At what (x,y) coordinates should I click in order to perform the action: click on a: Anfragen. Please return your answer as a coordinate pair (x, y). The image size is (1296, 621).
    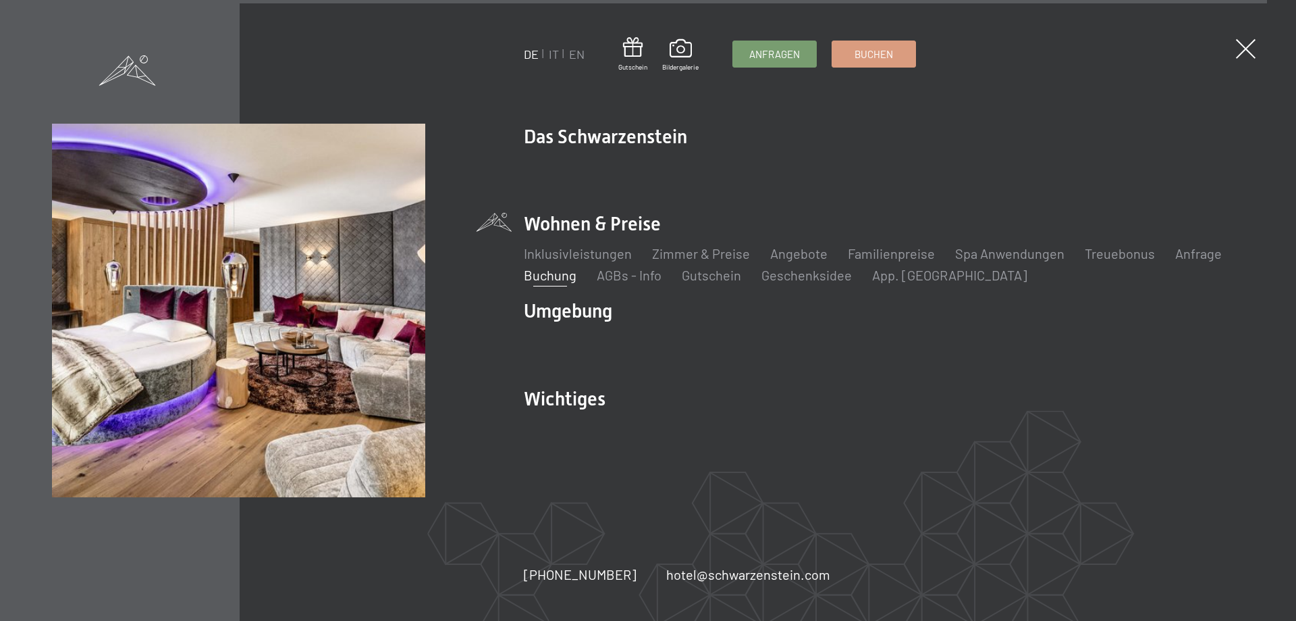
    Looking at the image, I should click on (774, 54).